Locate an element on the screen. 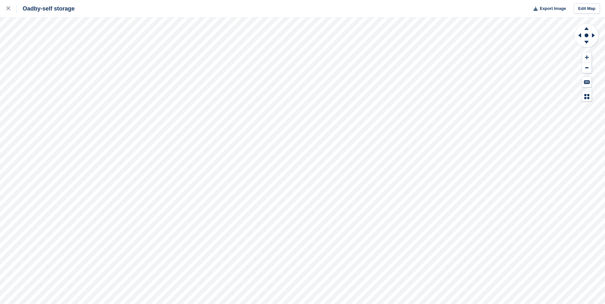 The image size is (605, 304). button: Export Image is located at coordinates (548, 9).